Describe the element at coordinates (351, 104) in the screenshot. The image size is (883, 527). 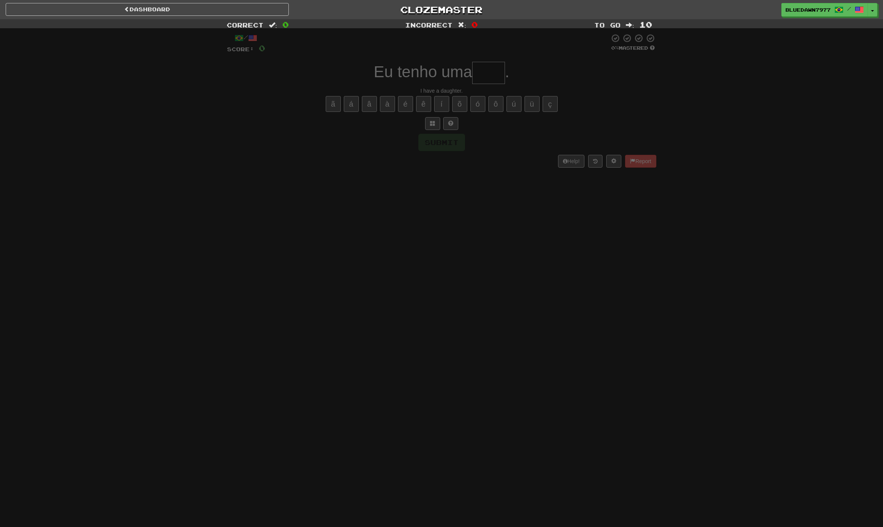
I see `button: á` at that location.